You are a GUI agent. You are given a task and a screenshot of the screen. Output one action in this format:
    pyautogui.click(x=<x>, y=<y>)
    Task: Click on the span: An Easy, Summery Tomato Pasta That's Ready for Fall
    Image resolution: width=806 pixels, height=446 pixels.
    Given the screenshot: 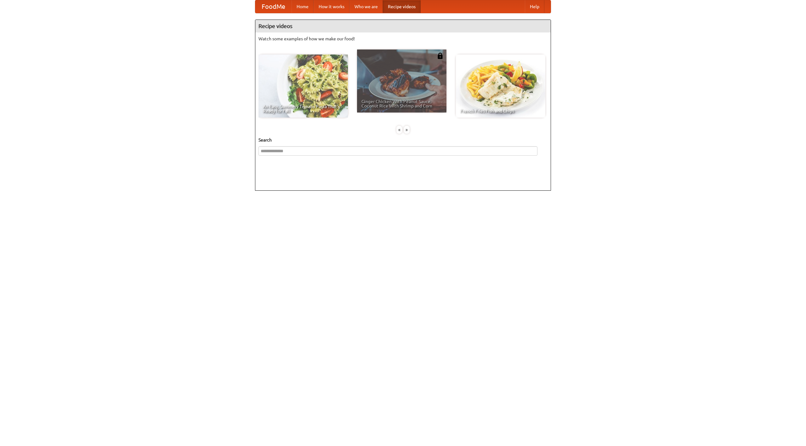 What is the action you would take?
    pyautogui.click(x=303, y=109)
    